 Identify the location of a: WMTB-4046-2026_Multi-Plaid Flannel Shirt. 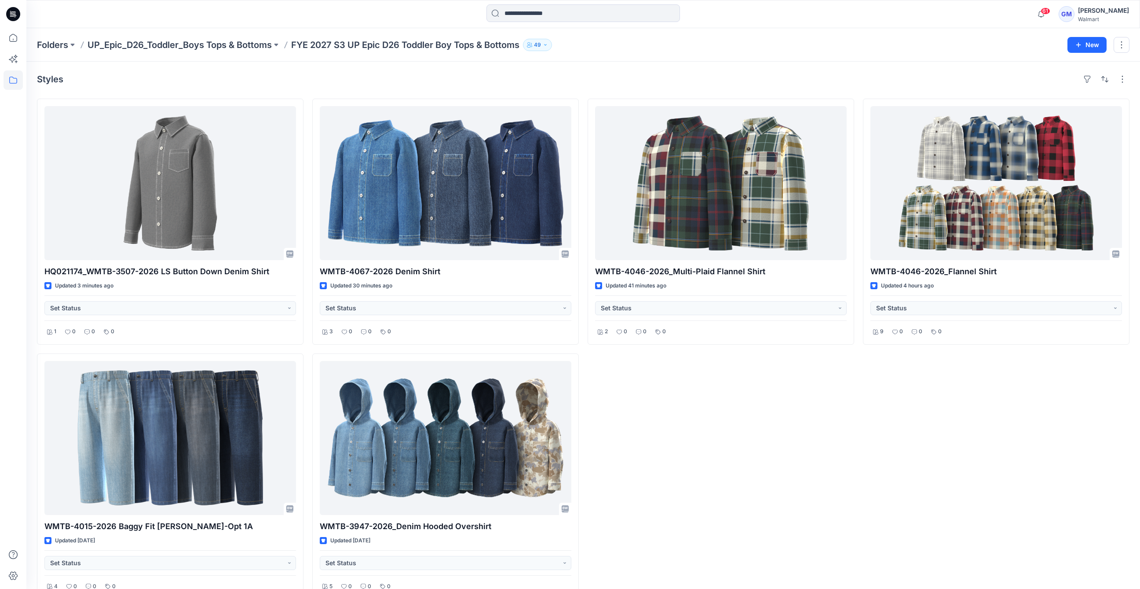
(721, 183).